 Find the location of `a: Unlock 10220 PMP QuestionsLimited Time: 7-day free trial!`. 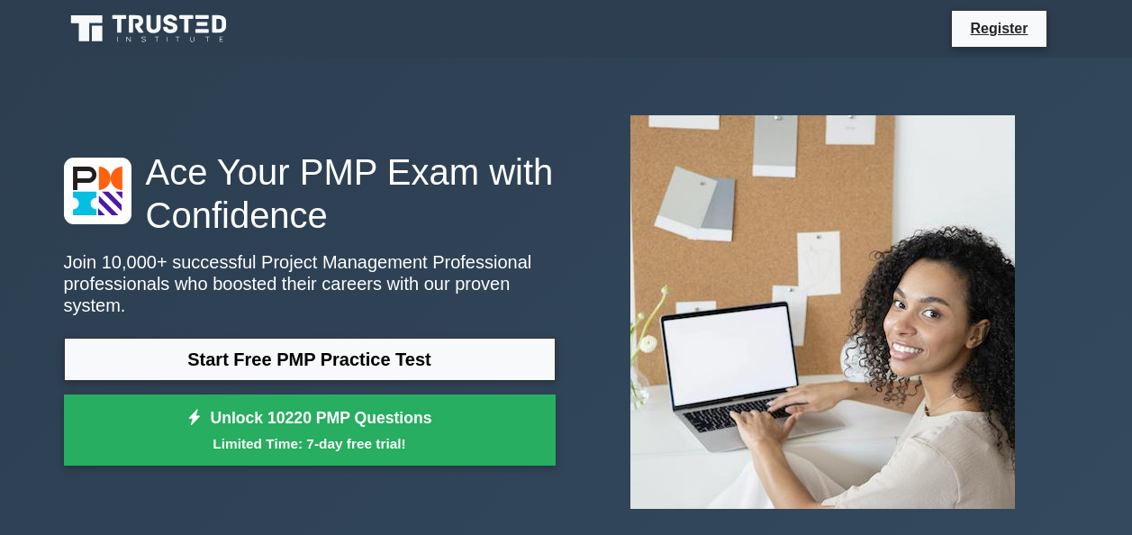

a: Unlock 10220 PMP QuestionsLimited Time: 7-day free trial! is located at coordinates (310, 431).